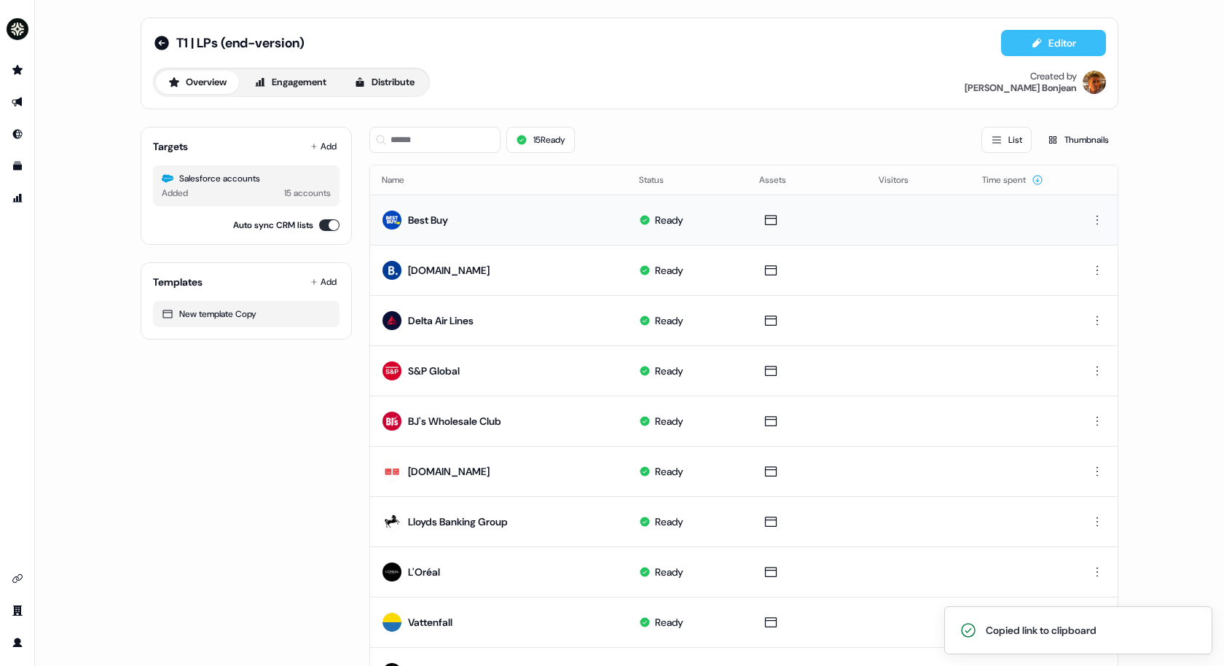  I want to click on button: Engagement, so click(290, 82).